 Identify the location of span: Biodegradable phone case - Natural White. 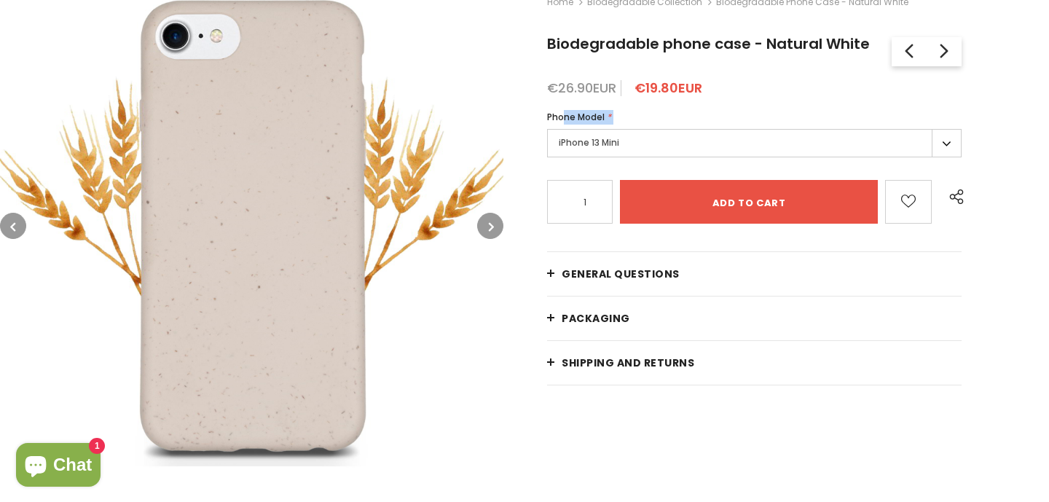
(708, 44).